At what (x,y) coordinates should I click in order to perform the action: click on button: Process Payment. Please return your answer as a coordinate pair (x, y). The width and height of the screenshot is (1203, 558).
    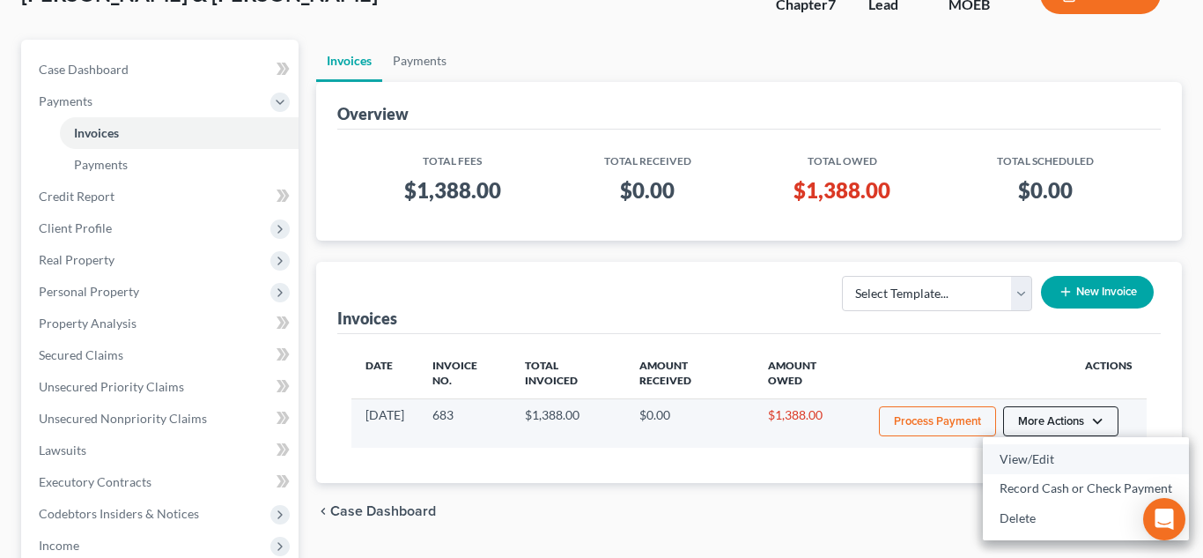
    Looking at the image, I should click on (937, 421).